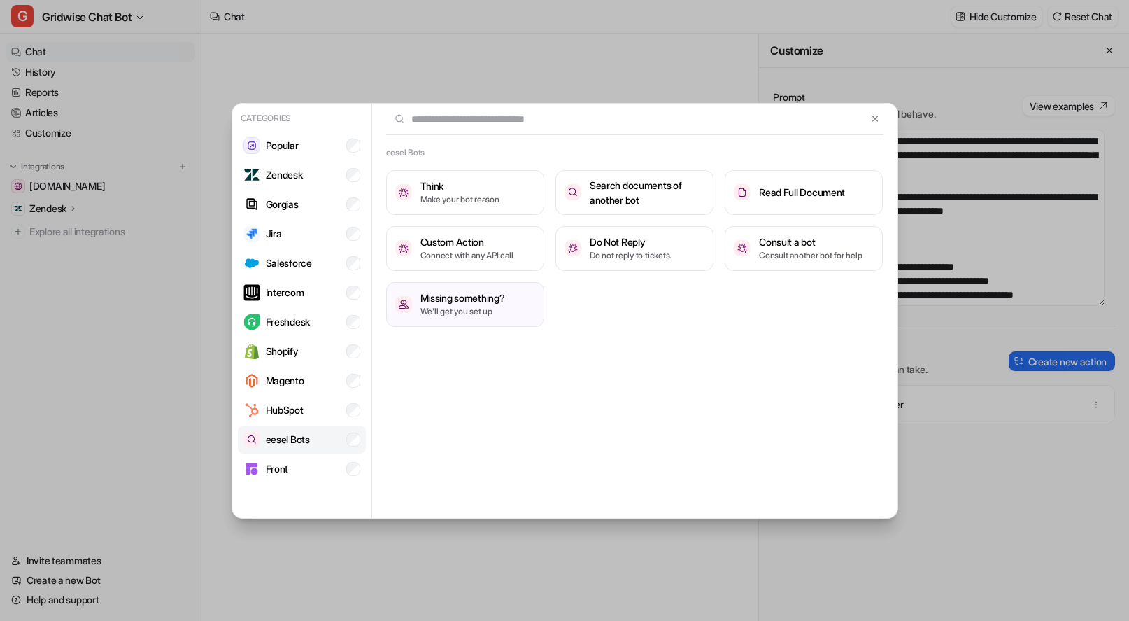  What do you see at coordinates (465, 192) in the screenshot?
I see `button: ThinkThinkMake your bot reason` at bounding box center [465, 192].